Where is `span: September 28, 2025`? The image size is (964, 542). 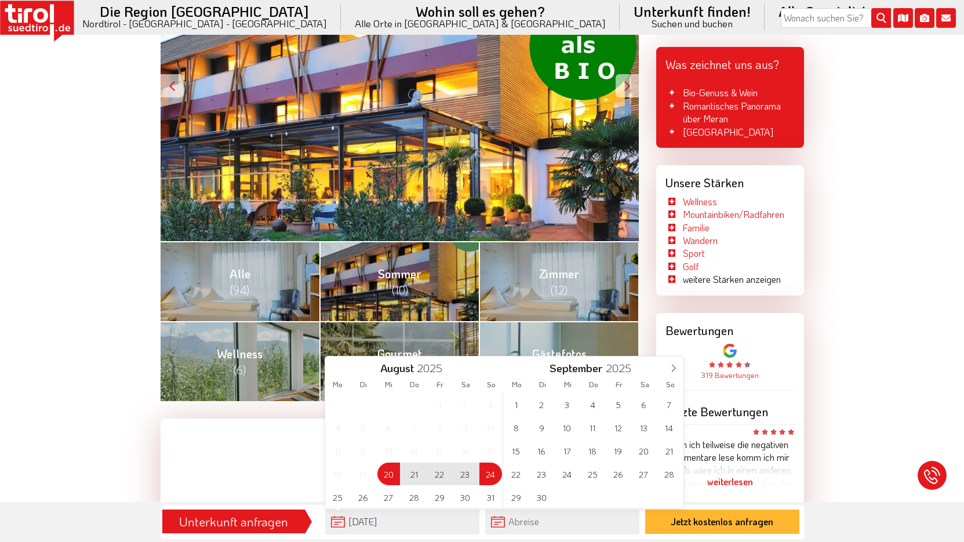 span: September 28, 2025 is located at coordinates (669, 473).